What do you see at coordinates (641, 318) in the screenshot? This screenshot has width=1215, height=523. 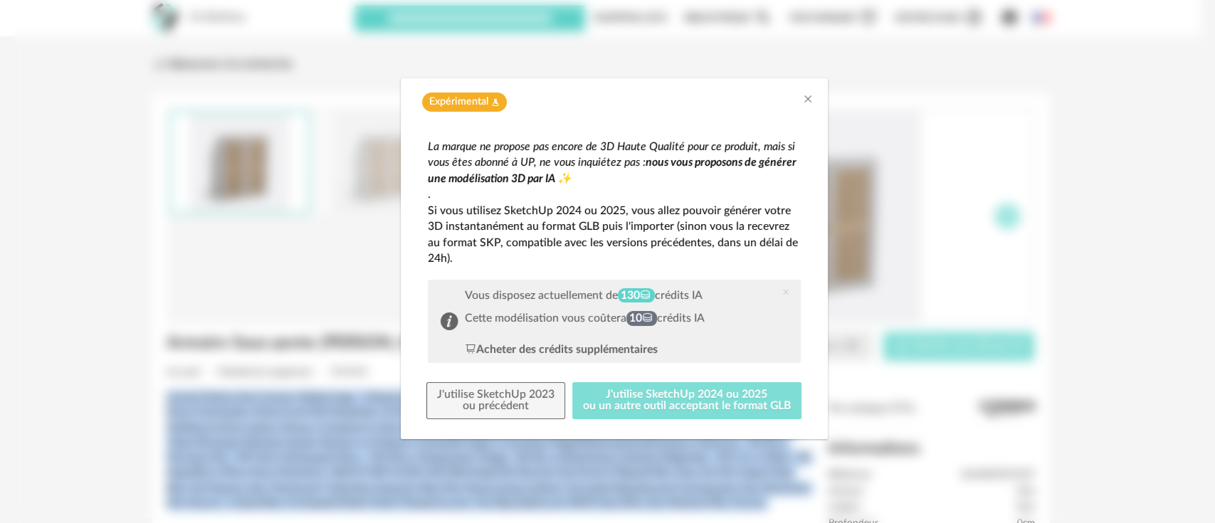 I see `span: 10` at bounding box center [641, 318].